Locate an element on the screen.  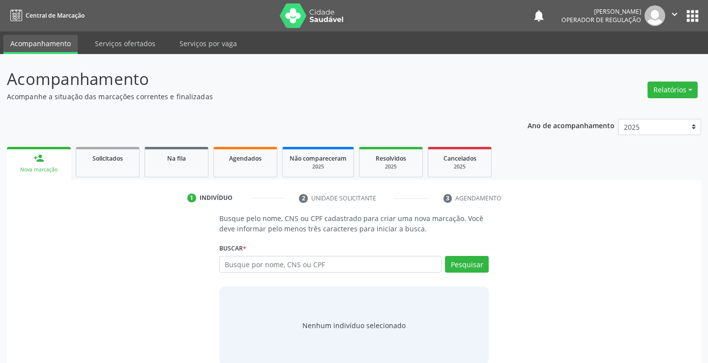
div: Nenhum indivíduo selecionado is located at coordinates (354, 325).